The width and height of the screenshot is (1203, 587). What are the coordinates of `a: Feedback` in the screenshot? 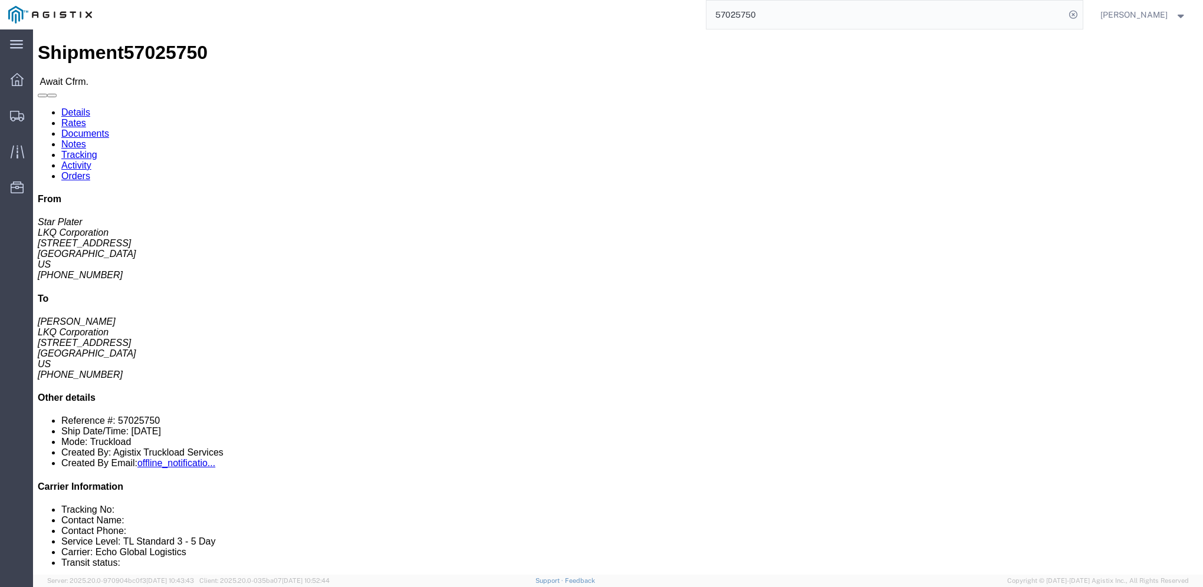 It's located at (580, 581).